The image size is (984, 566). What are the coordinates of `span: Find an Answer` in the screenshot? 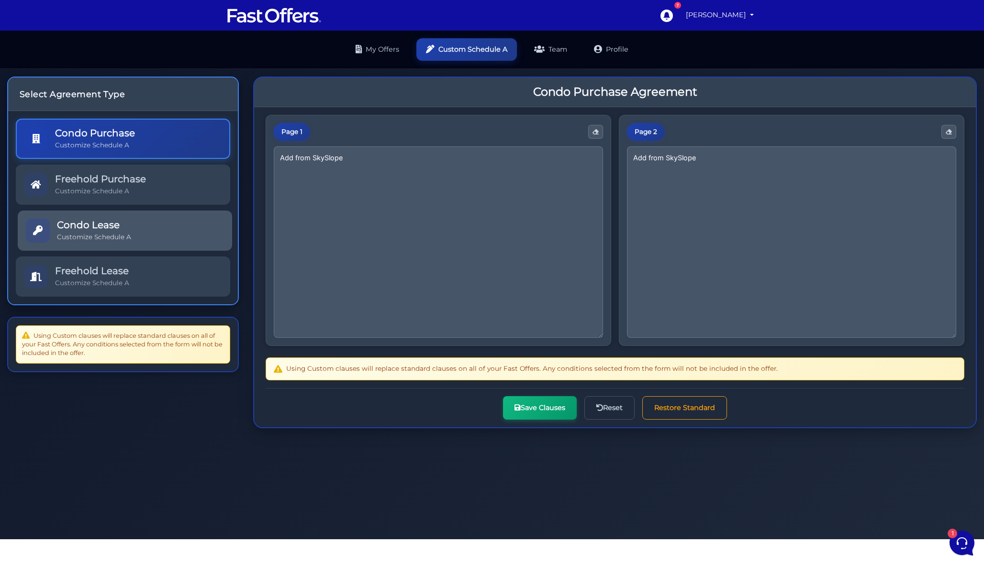 It's located at (40, 140).